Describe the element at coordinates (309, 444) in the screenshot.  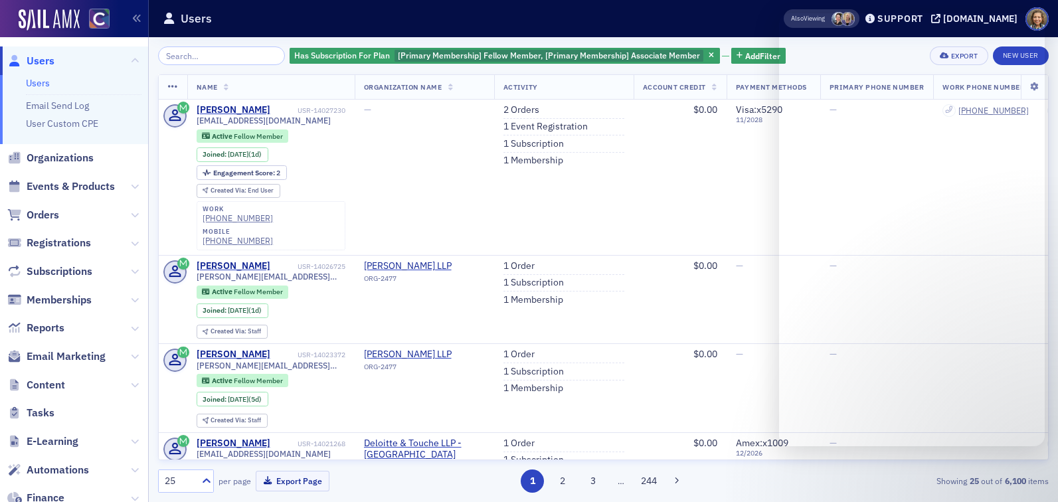
I see `div: USR-14021268` at that location.